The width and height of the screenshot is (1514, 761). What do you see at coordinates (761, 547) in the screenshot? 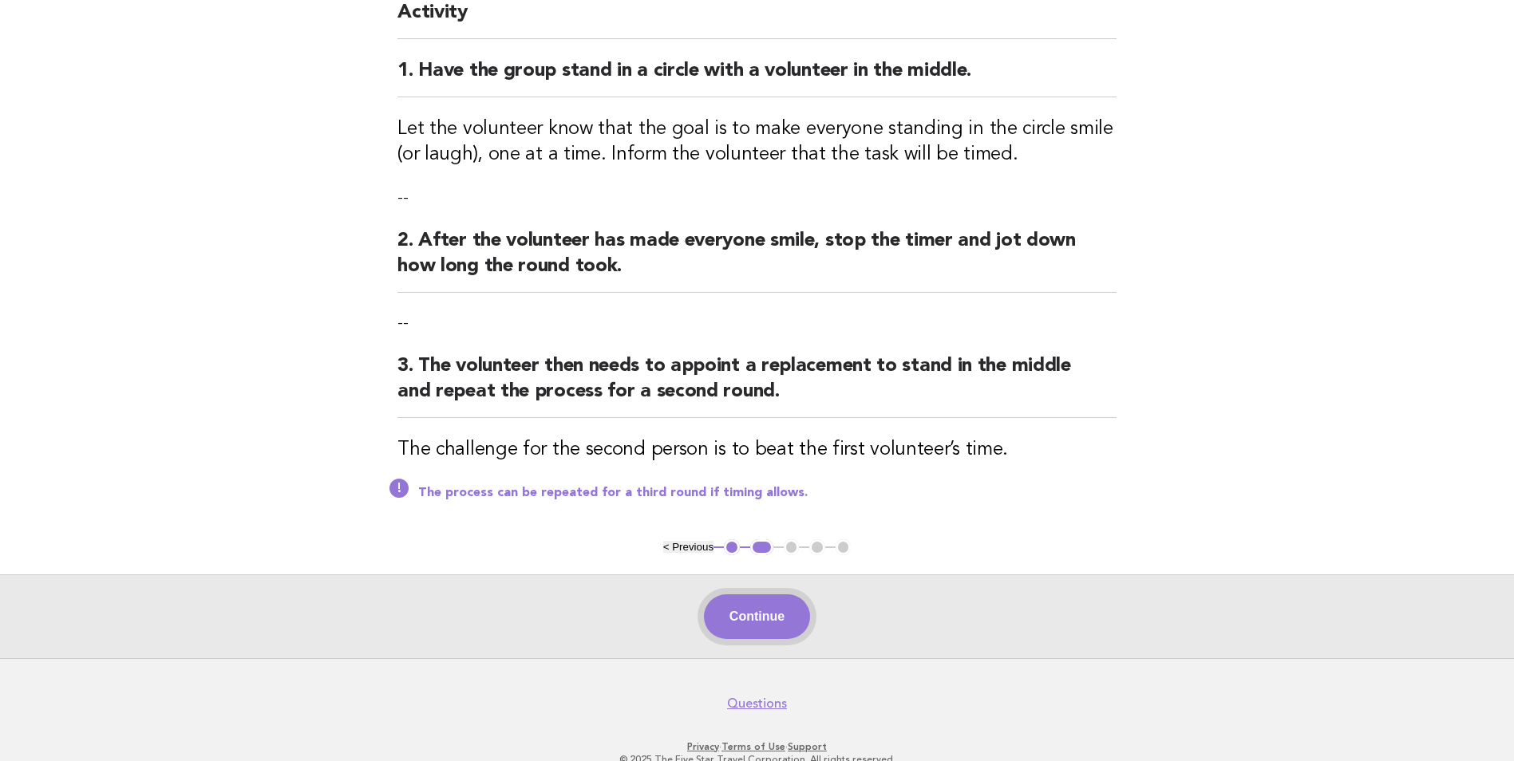
I see `button: 2` at bounding box center [761, 547].